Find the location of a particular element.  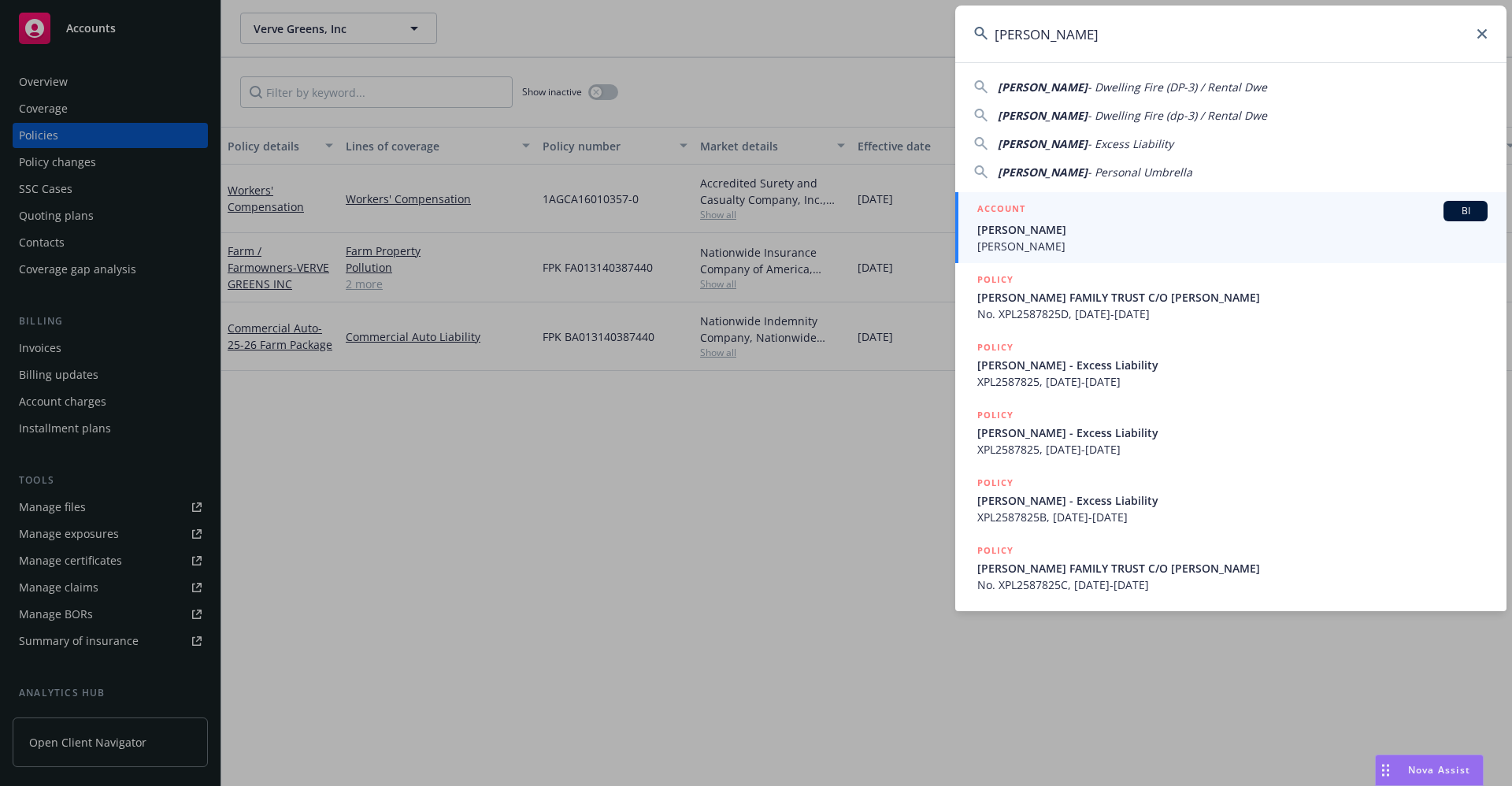

span: - Dwelling Fire (DP-3) / Rental Dwe is located at coordinates (1177, 87).